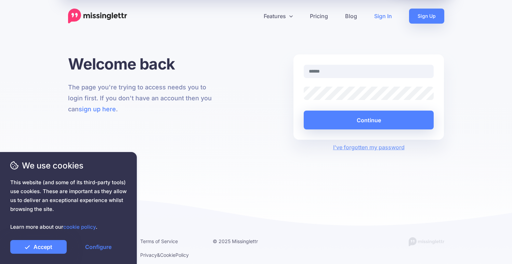  Describe the element at coordinates (97, 109) in the screenshot. I see `a: sign up here` at that location.